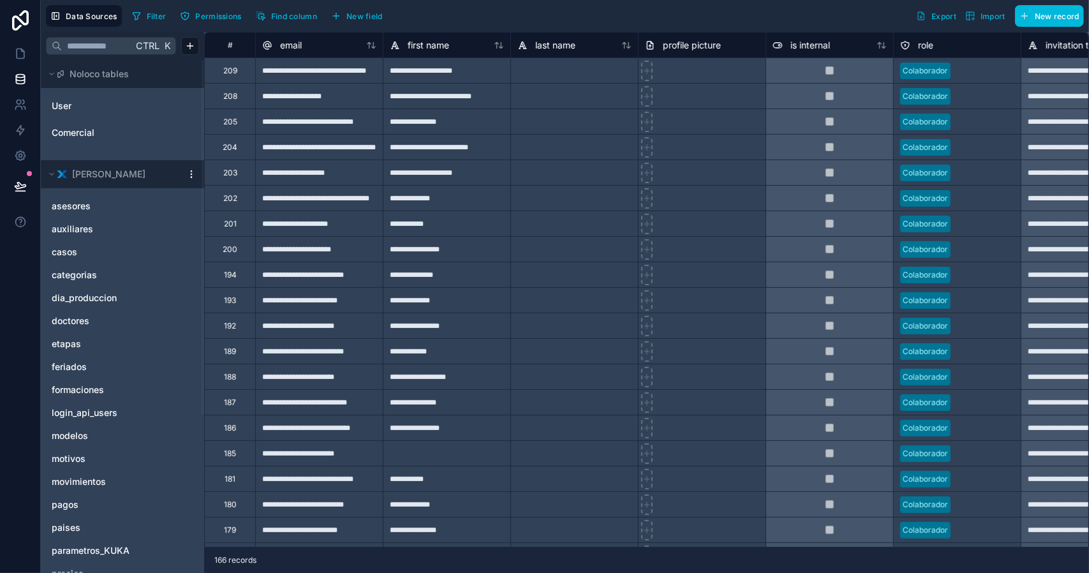  What do you see at coordinates (287, 16) in the screenshot?
I see `button: Find column` at bounding box center [287, 16].